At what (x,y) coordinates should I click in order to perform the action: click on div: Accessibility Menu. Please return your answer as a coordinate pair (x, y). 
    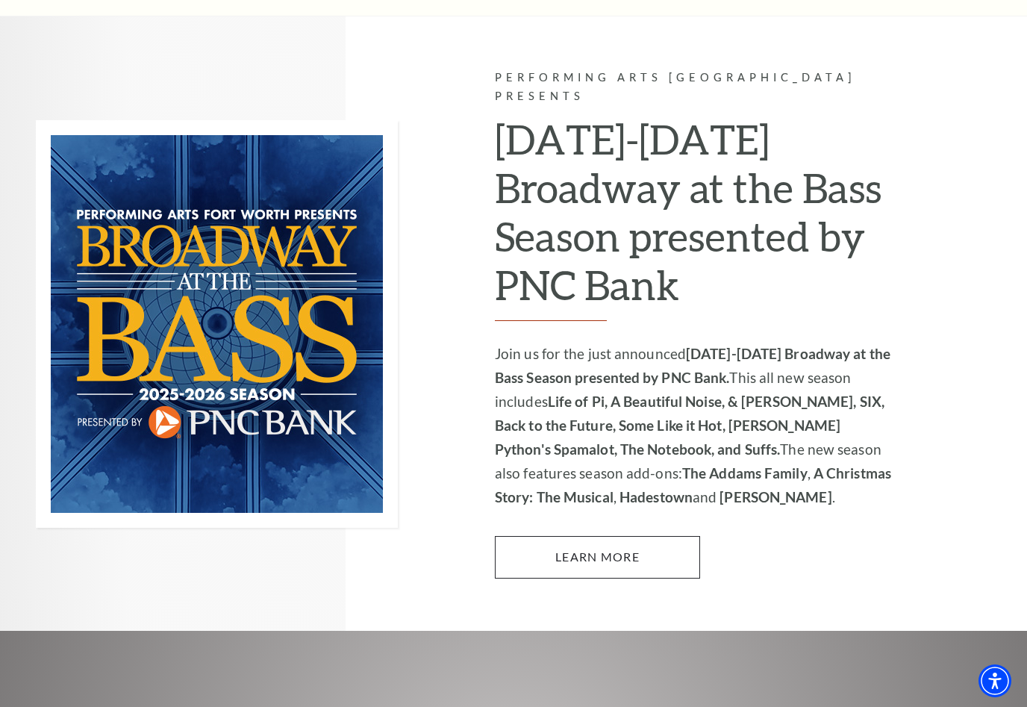
    Looking at the image, I should click on (995, 681).